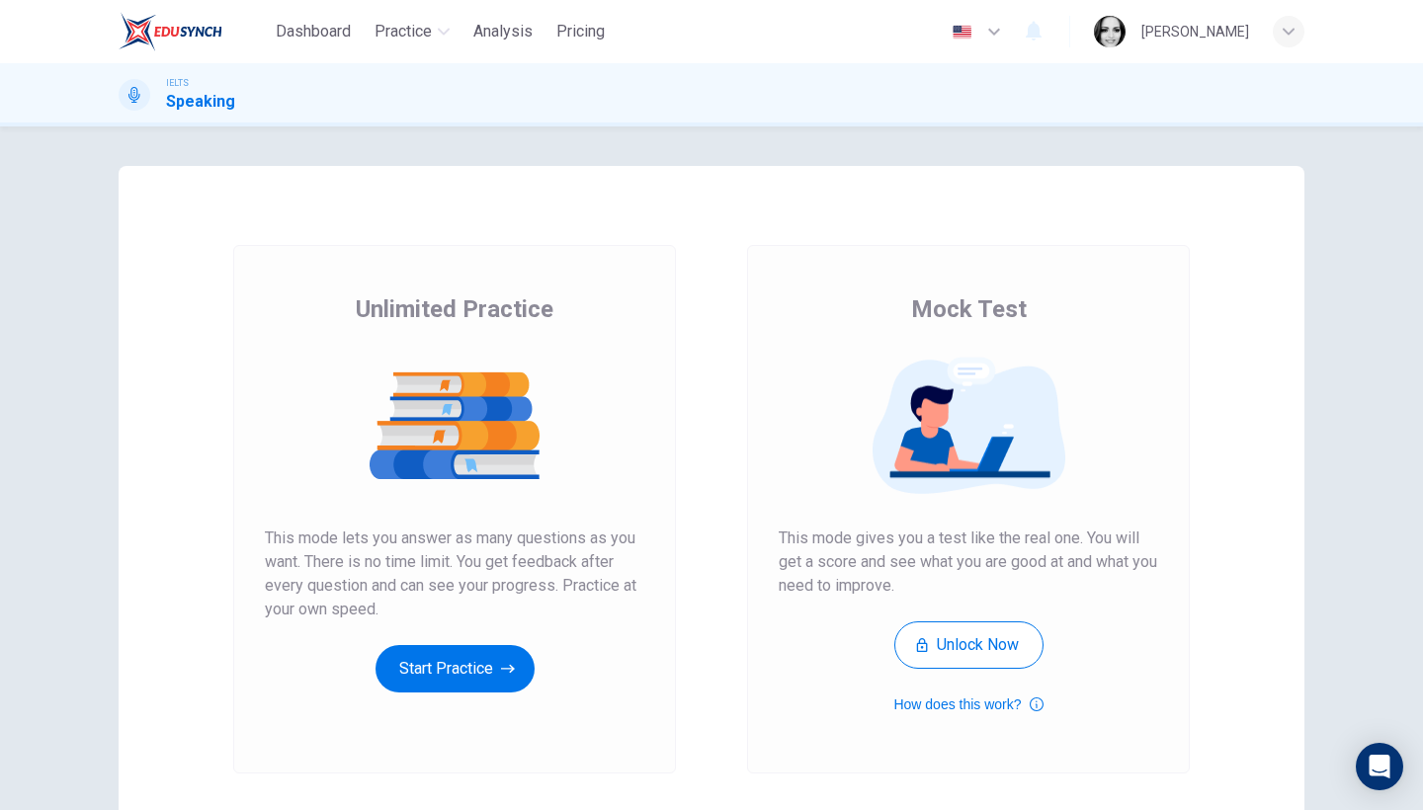  Describe the element at coordinates (455, 669) in the screenshot. I see `button: Start Practice` at that location.